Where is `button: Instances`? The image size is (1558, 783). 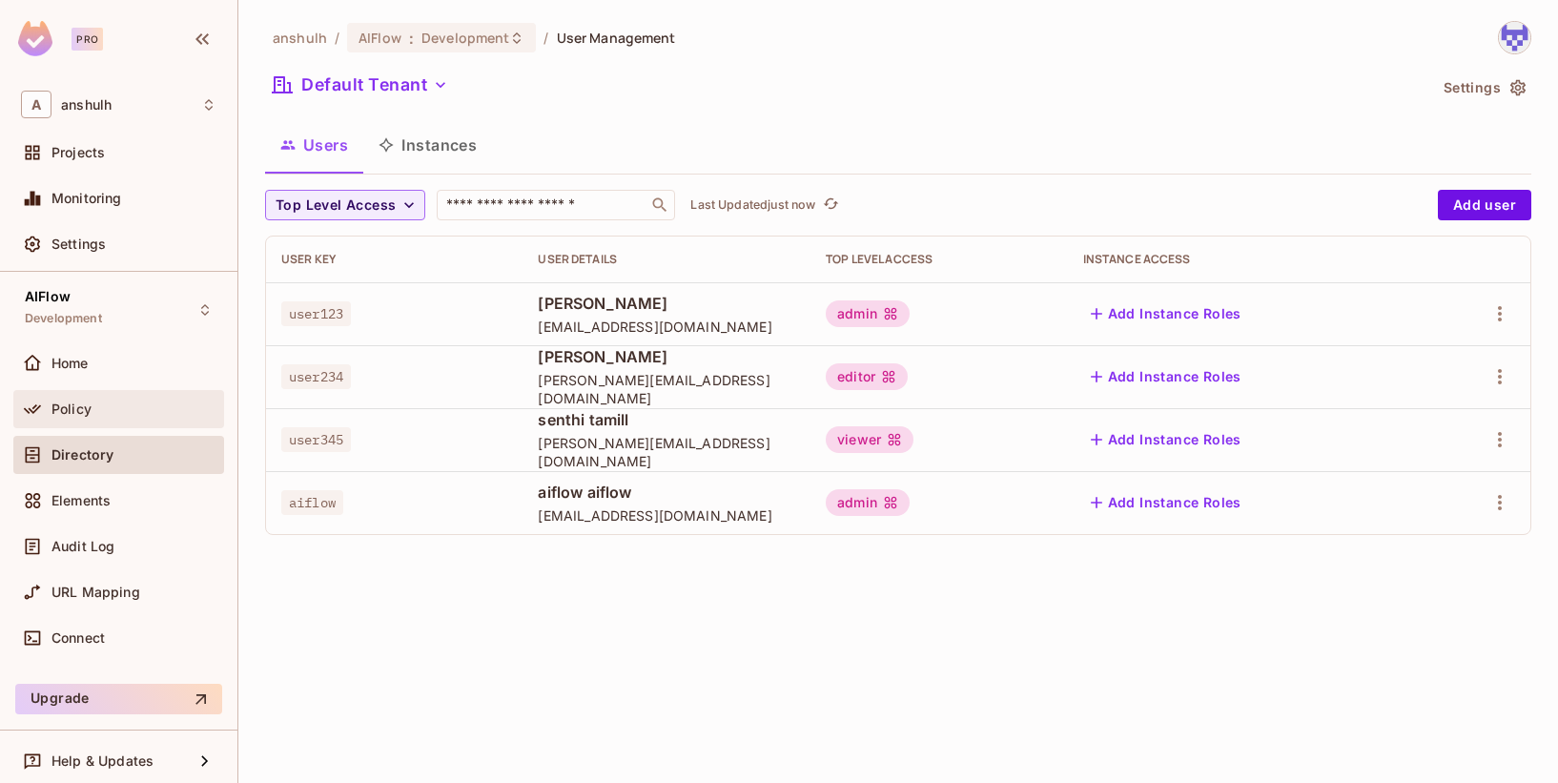
button: Instances is located at coordinates (427, 145).